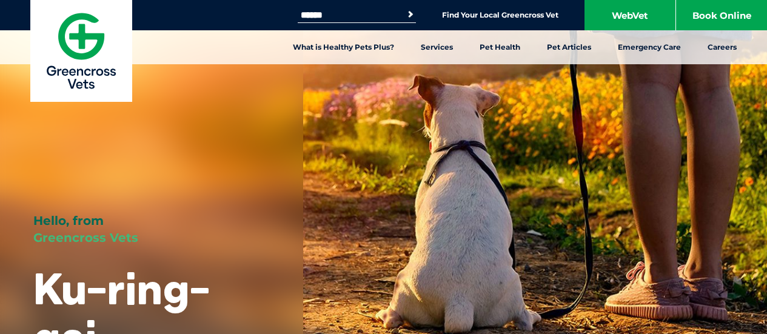 The width and height of the screenshot is (767, 334). I want to click on a: Services, so click(436, 47).